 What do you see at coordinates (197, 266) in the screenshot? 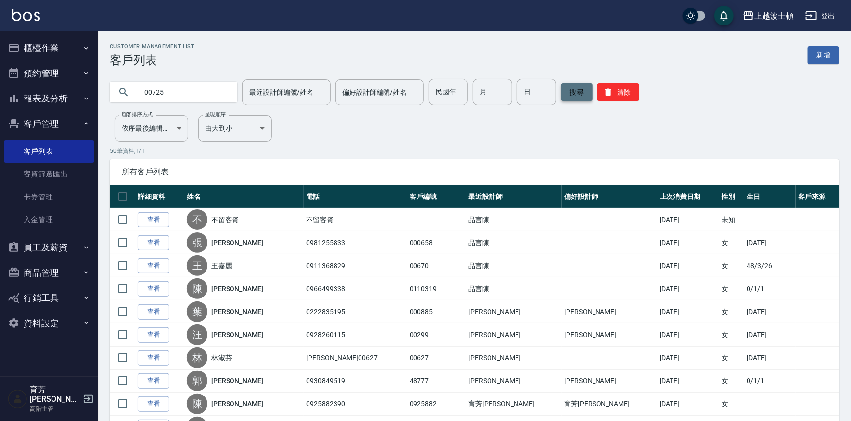
I see `div: 王` at bounding box center [197, 266].